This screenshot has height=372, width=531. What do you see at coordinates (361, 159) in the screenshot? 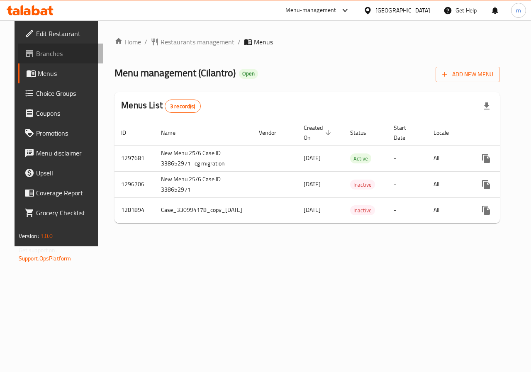
I see `span: Active` at bounding box center [361, 159].